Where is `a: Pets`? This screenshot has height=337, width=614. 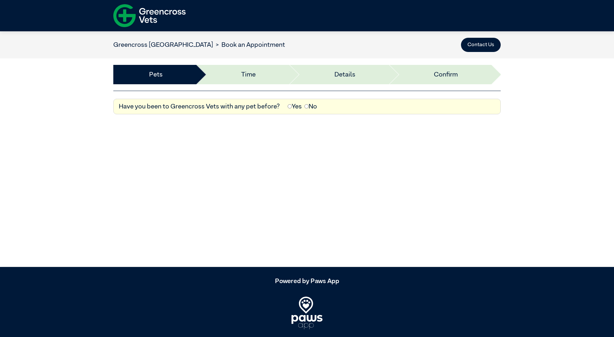
a: Pets is located at coordinates (156, 75).